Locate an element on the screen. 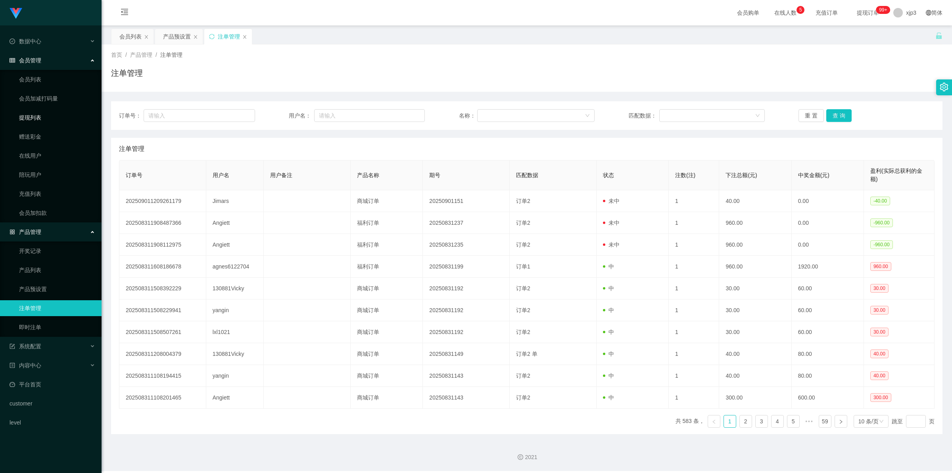  div: 10 条/页 is located at coordinates (869, 421).